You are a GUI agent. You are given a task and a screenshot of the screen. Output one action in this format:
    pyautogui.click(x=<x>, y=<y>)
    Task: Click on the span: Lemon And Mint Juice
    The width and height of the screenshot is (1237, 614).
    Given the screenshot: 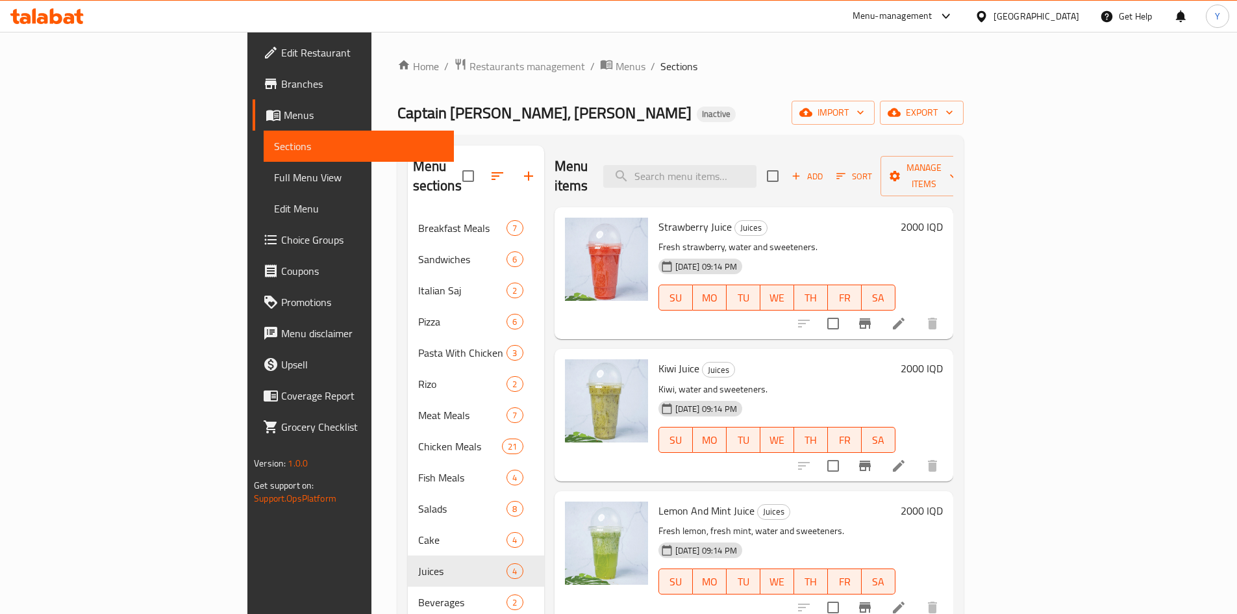 What is the action you would take?
    pyautogui.click(x=707, y=511)
    